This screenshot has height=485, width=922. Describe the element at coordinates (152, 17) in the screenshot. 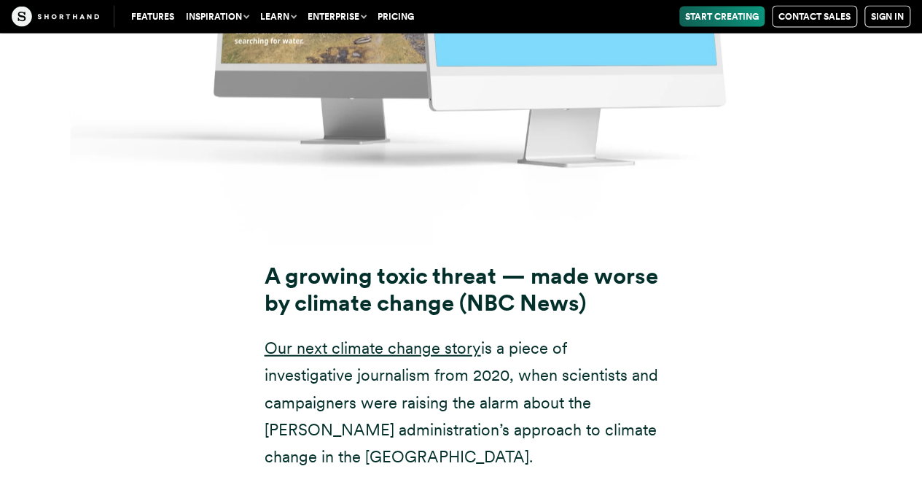

I see `a: Features` at that location.